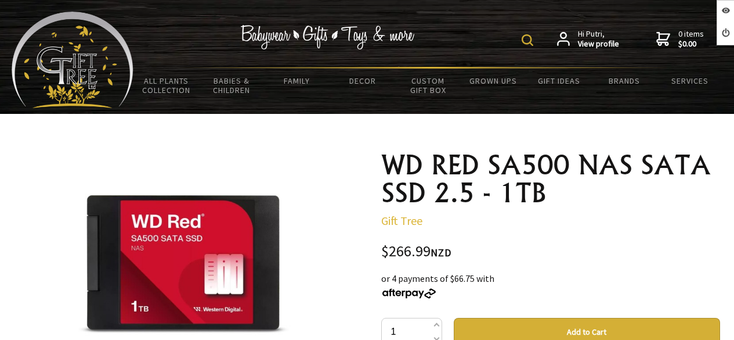  What do you see at coordinates (166, 85) in the screenshot?
I see `a: All Plants Collection` at bounding box center [166, 85].